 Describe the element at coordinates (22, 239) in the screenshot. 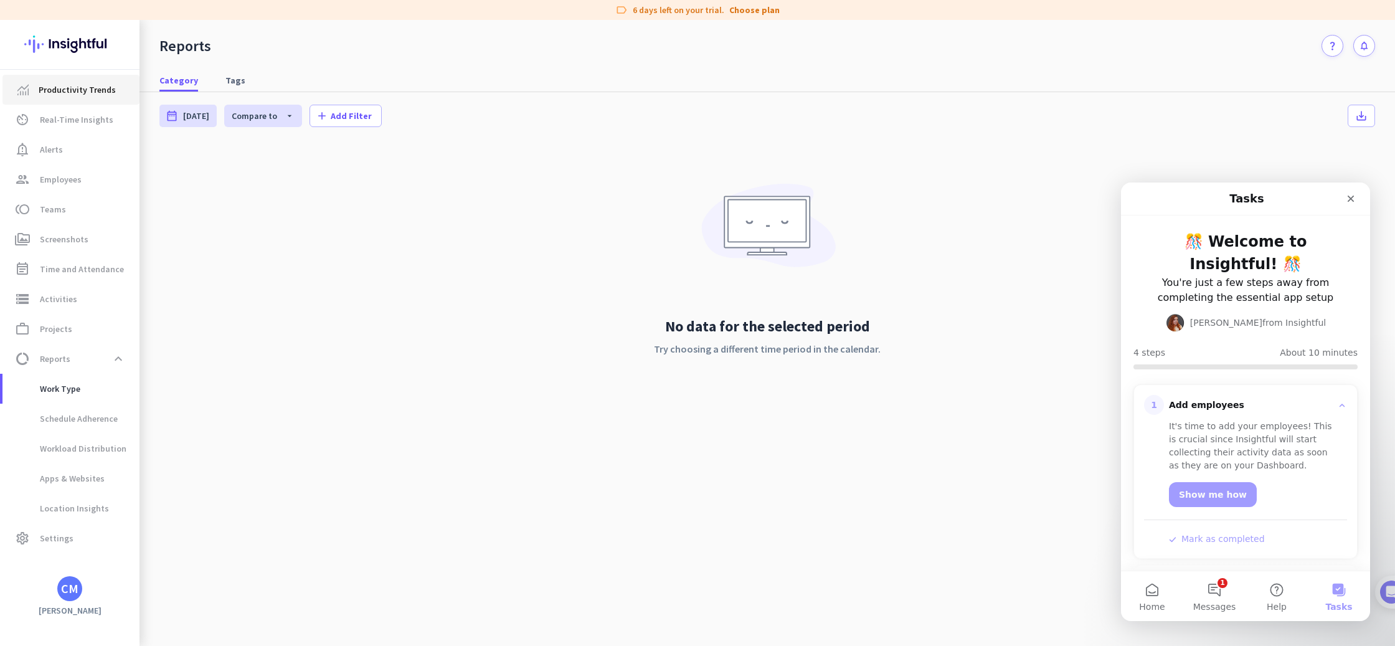

I see `i: perm_media` at that location.